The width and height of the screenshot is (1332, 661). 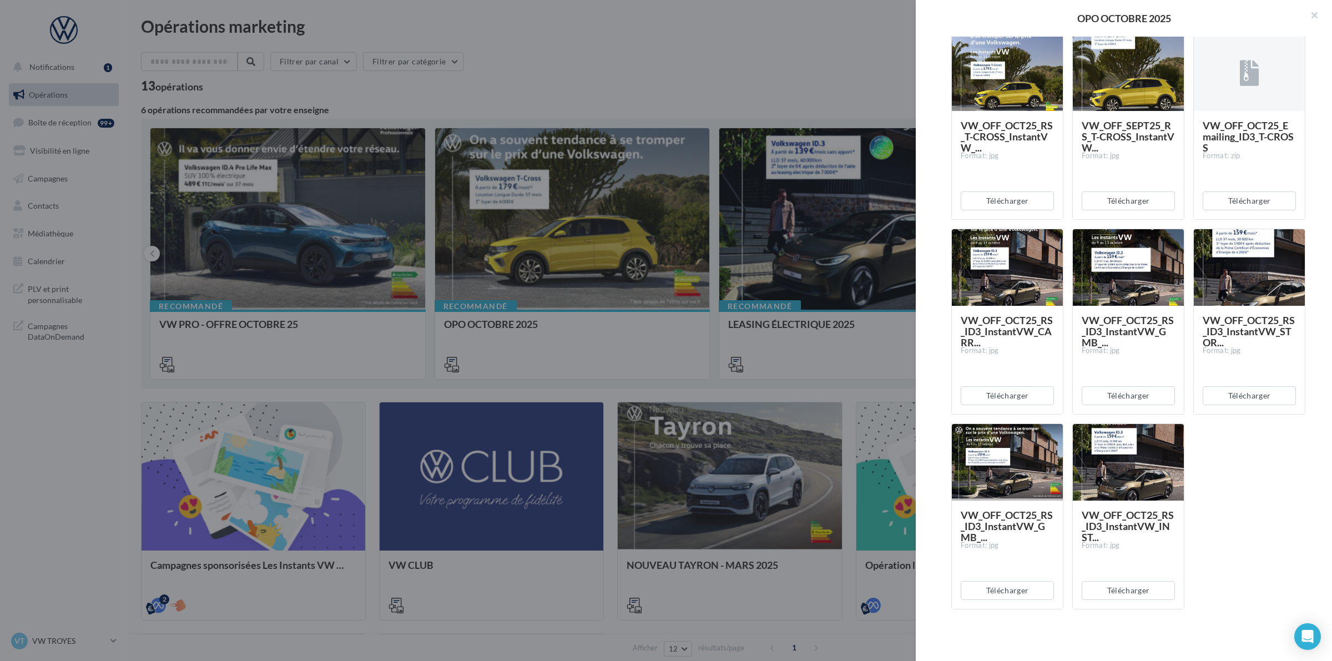 I want to click on div: OPO OCTOBRE 2025, so click(x=1124, y=18).